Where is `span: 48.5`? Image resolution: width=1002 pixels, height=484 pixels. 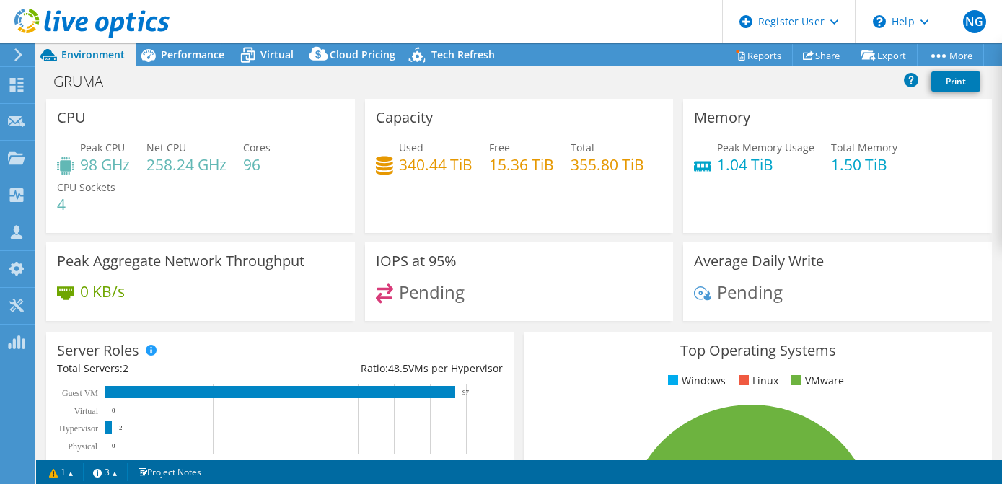 span: 48.5 is located at coordinates (398, 368).